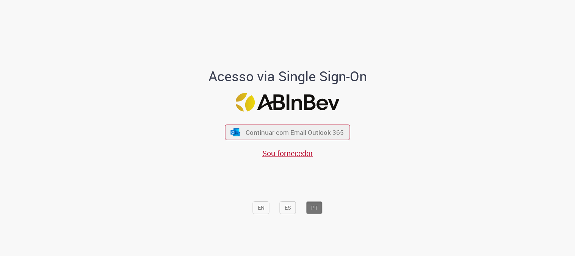 The image size is (575, 256). What do you see at coordinates (288, 102) in the screenshot?
I see `img: Logo ABInBev` at bounding box center [288, 102].